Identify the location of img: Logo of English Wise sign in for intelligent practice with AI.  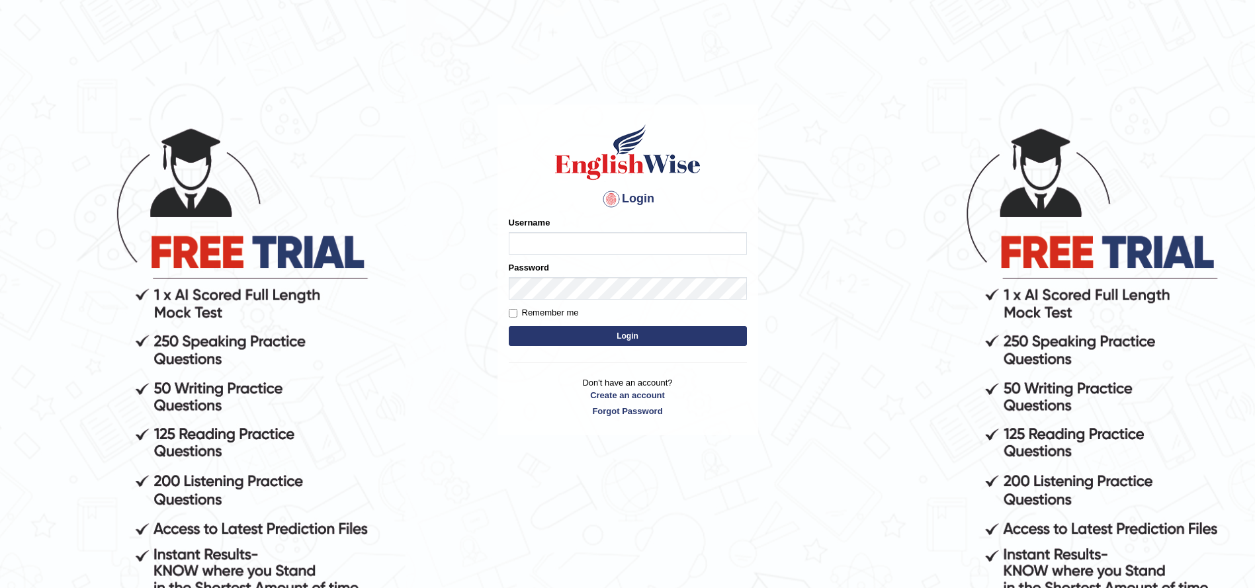
(628, 152).